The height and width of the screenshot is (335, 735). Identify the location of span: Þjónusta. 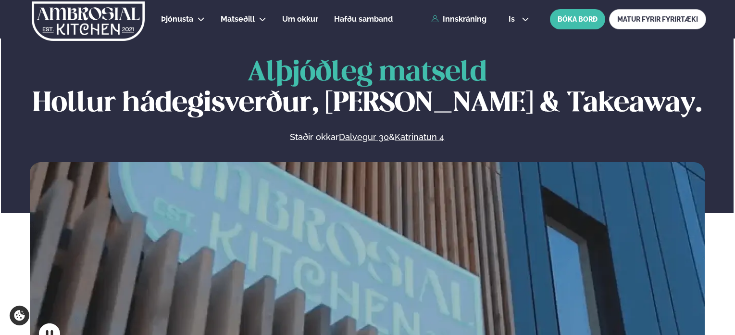
(177, 19).